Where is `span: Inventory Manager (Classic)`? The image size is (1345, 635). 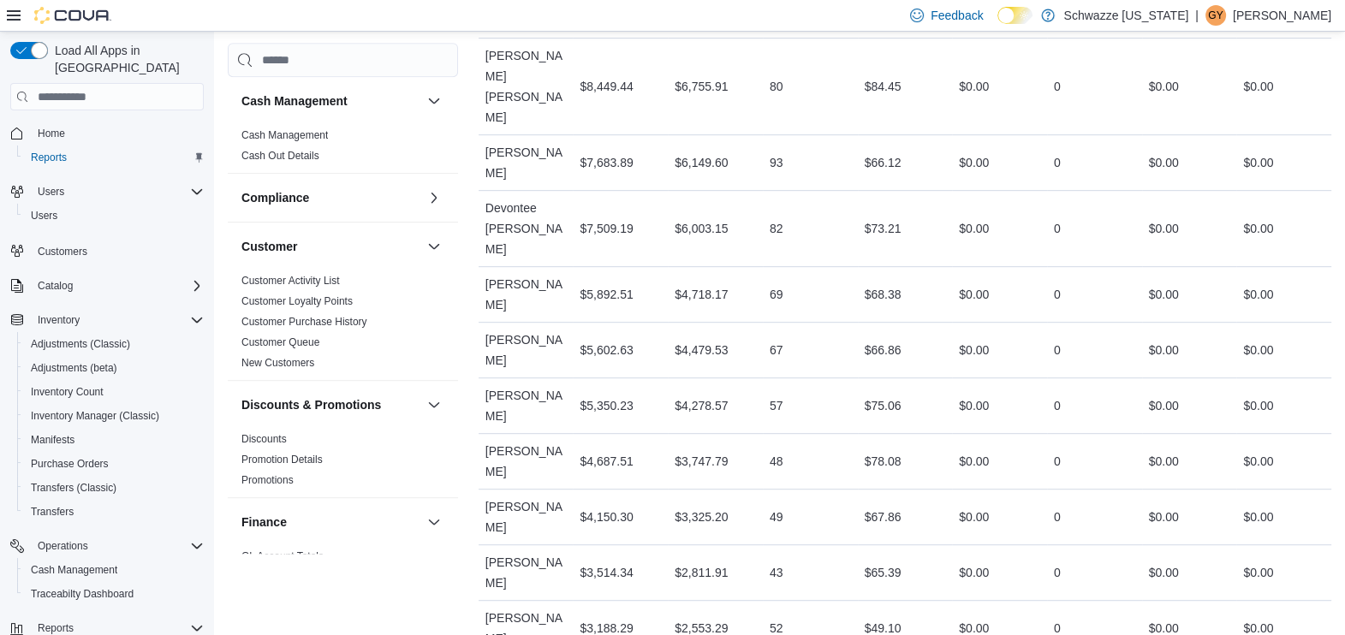
span: Inventory Manager (Classic) is located at coordinates (95, 416).